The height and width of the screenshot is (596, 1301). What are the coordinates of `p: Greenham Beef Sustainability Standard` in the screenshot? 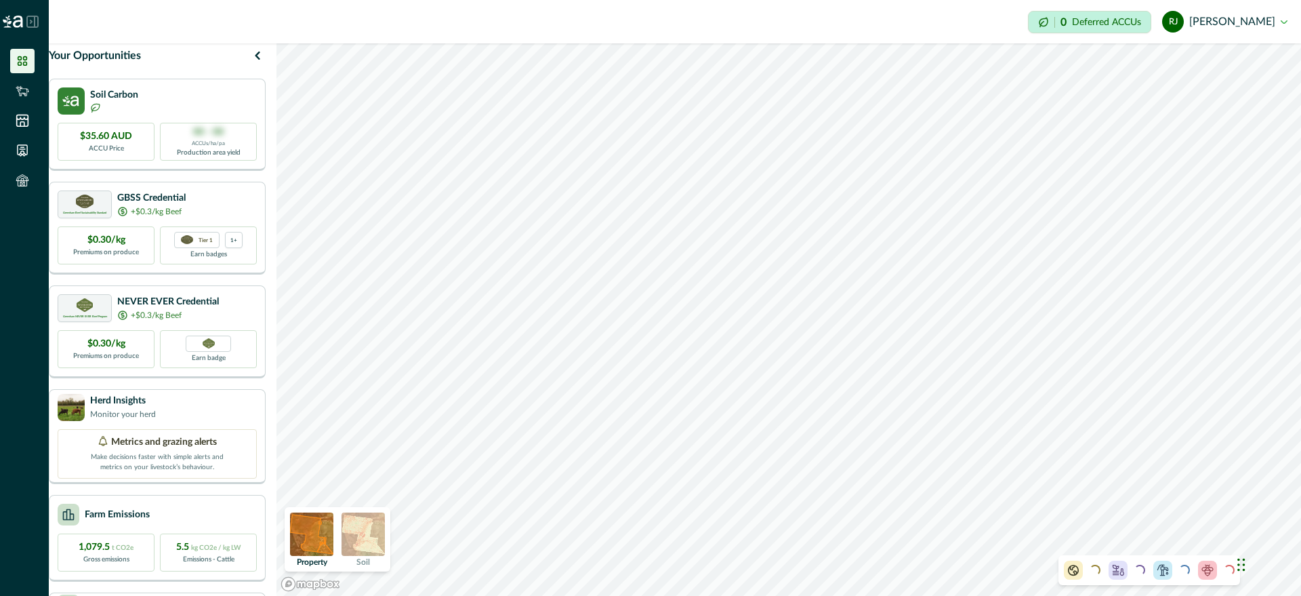 It's located at (85, 213).